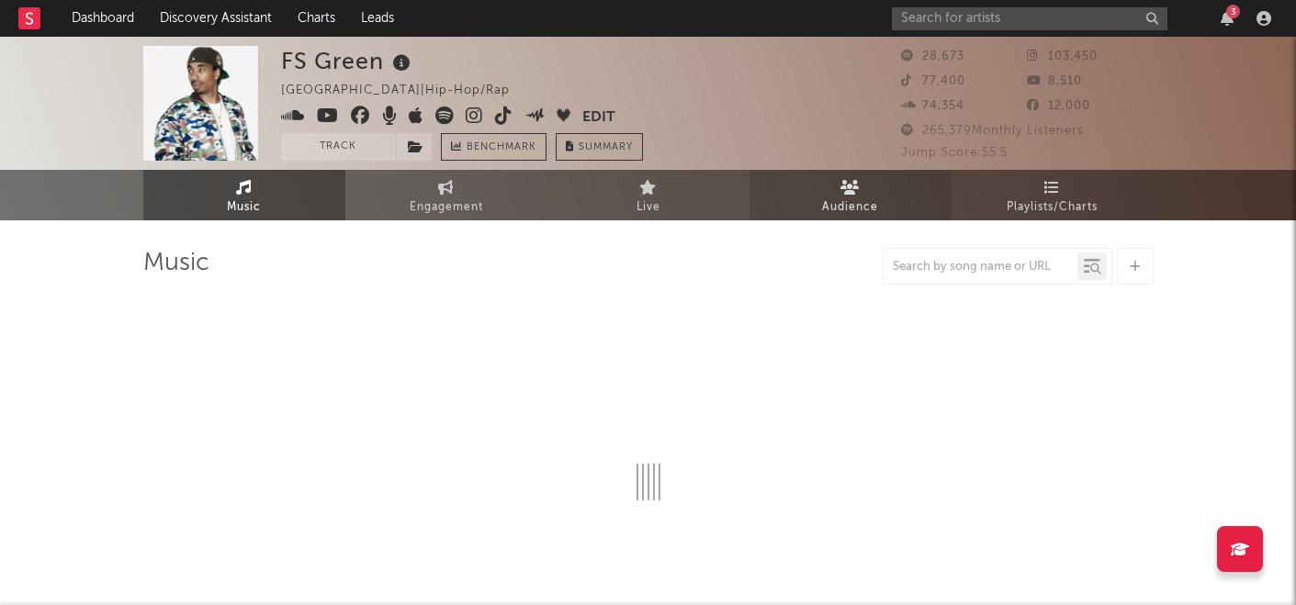 The image size is (1296, 605). Describe the element at coordinates (649, 195) in the screenshot. I see `a: Live` at that location.